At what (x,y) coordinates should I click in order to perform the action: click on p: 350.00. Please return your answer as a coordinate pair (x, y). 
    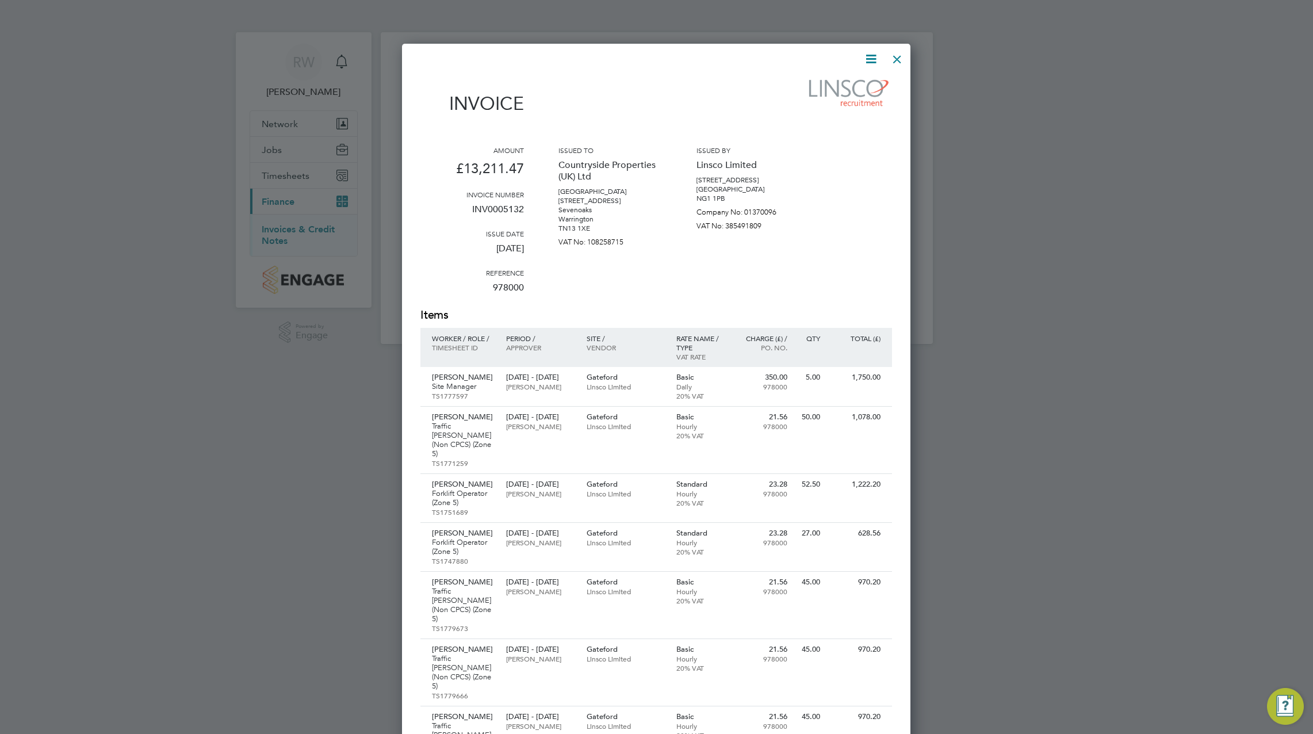
    Looking at the image, I should click on (762, 377).